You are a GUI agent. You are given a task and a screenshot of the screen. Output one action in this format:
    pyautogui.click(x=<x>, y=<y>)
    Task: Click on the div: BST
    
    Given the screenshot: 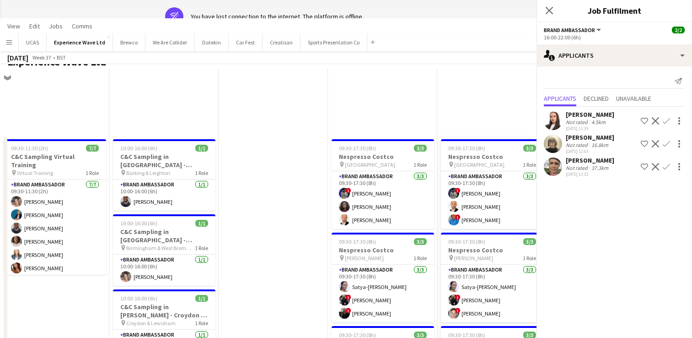 What is the action you would take?
    pyautogui.click(x=61, y=57)
    